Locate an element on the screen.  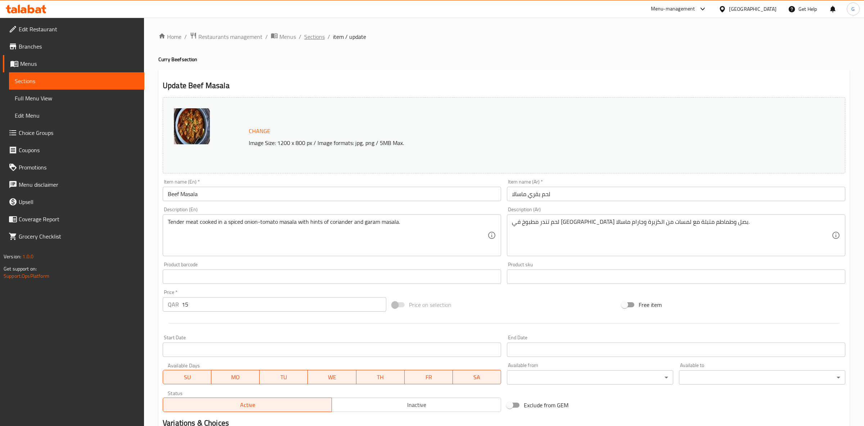
span: Edit Menu is located at coordinates (77, 116).